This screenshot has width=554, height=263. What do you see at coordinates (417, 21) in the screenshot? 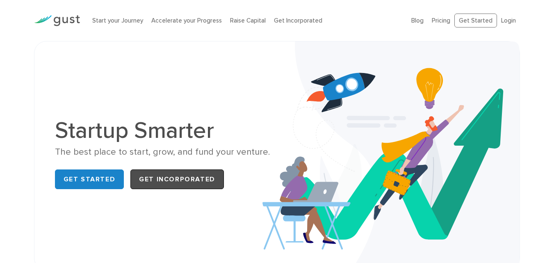
I see `a: Blog` at bounding box center [417, 21].